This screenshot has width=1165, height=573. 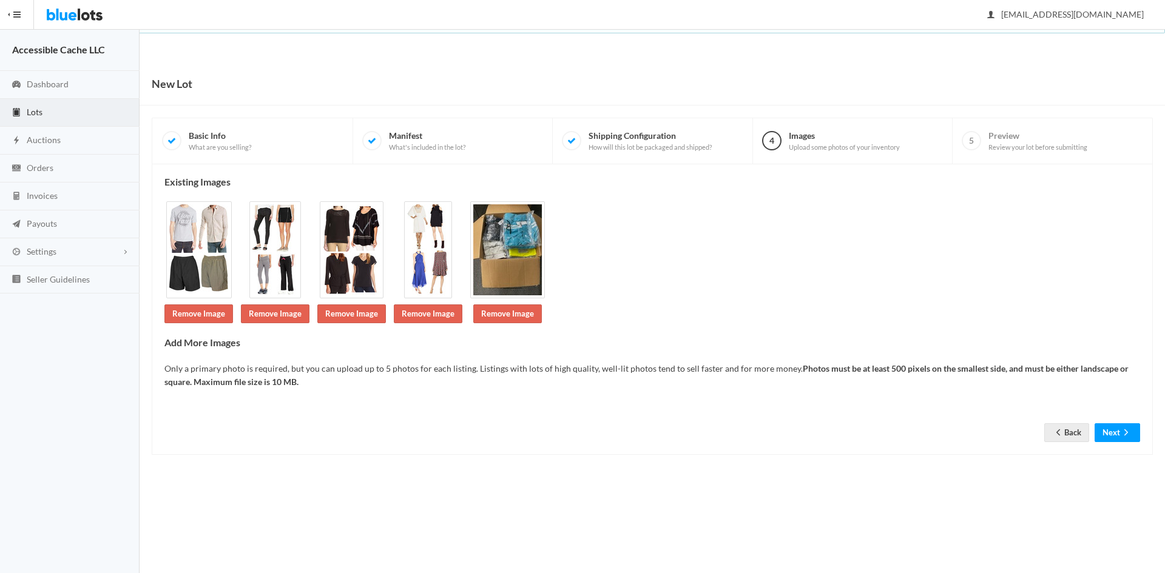 What do you see at coordinates (16, 280) in the screenshot?
I see `ion-icon: list box` at bounding box center [16, 280].